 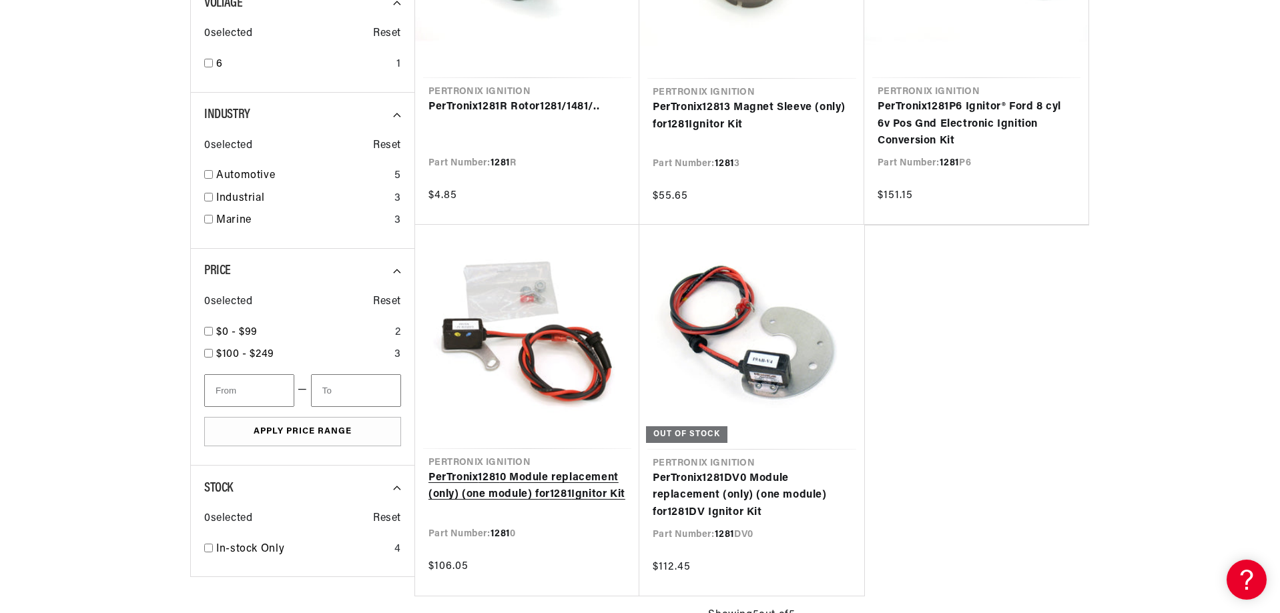 What do you see at coordinates (398, 550) in the screenshot?
I see `div: 4` at bounding box center [398, 550].